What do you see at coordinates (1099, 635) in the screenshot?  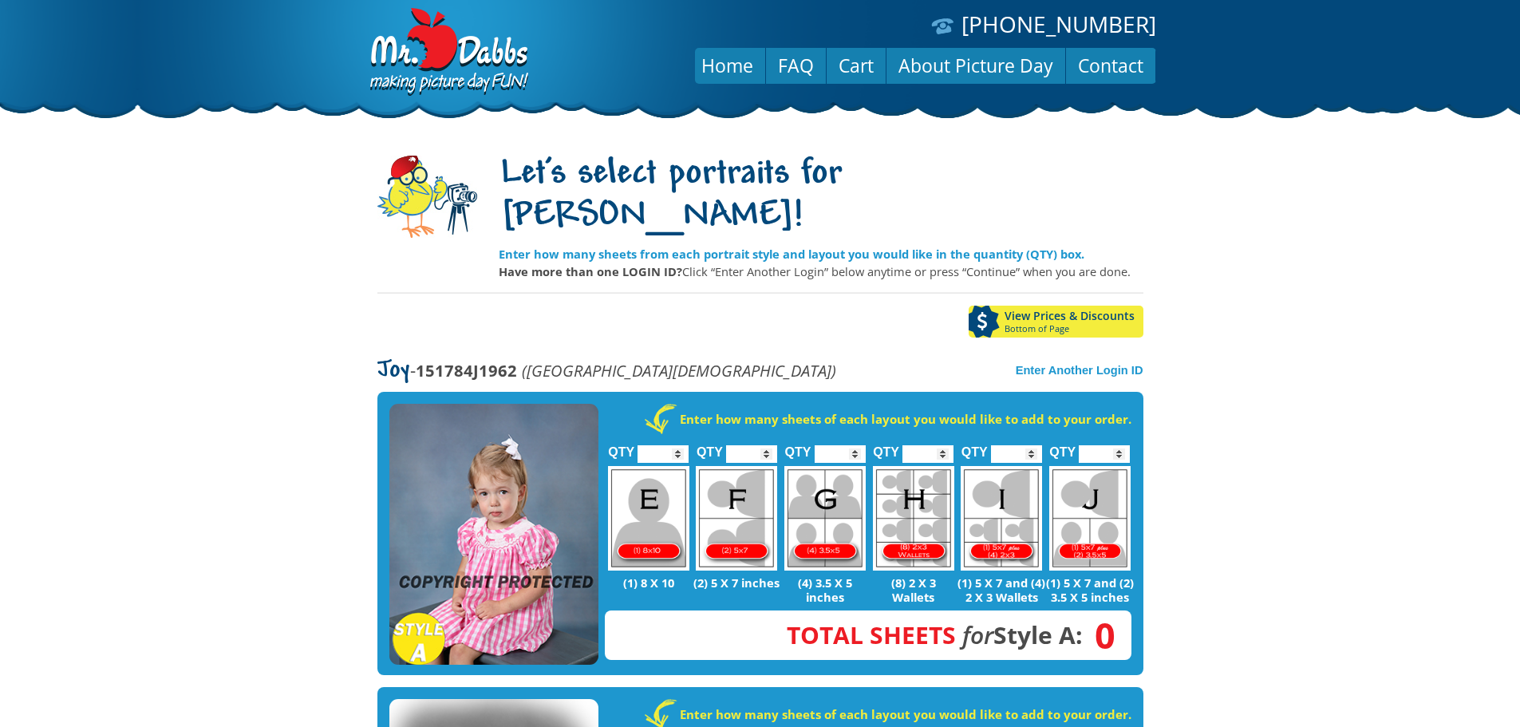 I see `span: 0` at bounding box center [1099, 635].